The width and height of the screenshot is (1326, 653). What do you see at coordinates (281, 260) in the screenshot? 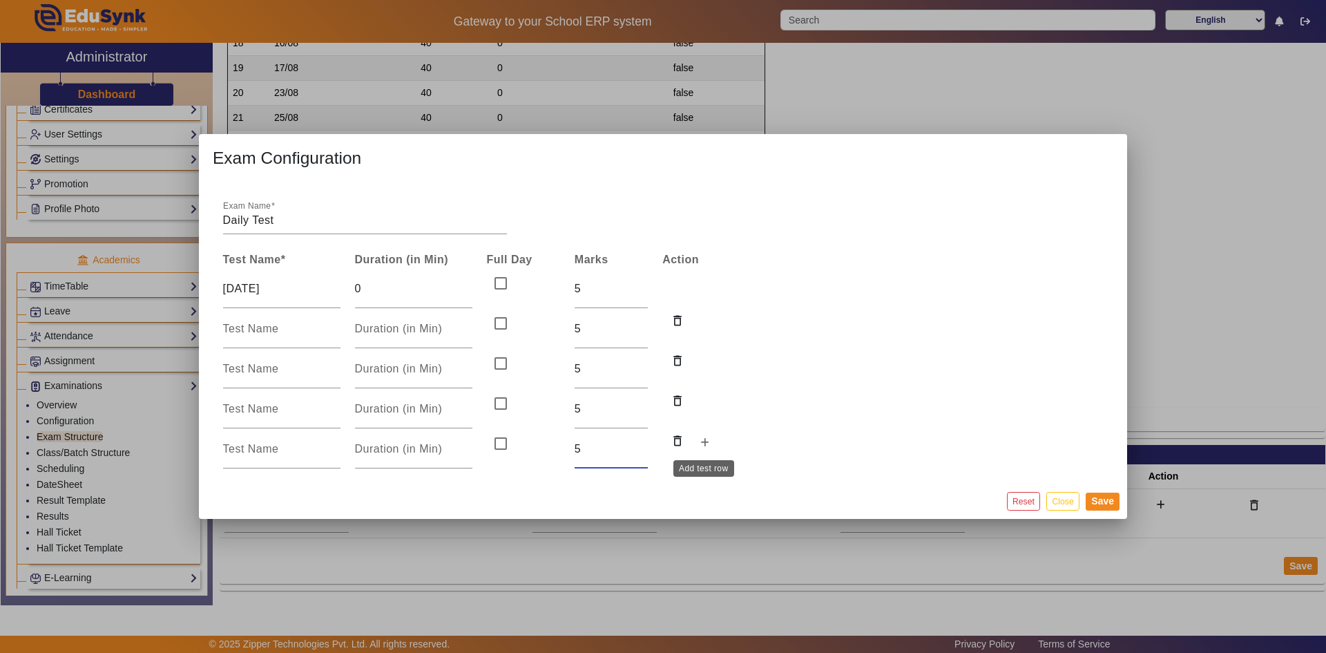
I see `th: Test Name` at bounding box center [281, 260].